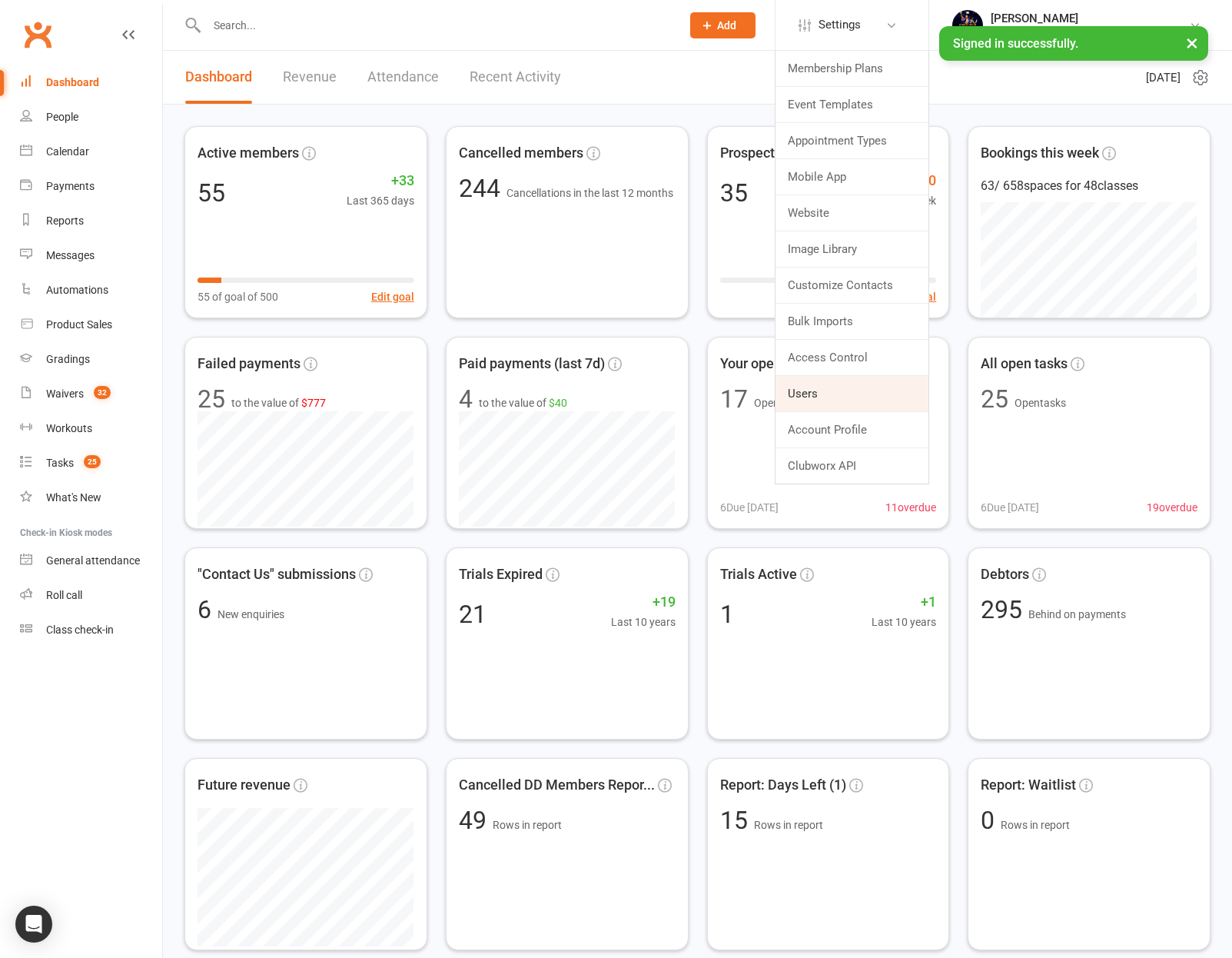 The image size is (1232, 958). Describe the element at coordinates (852, 466) in the screenshot. I see `a: Clubworx API` at that location.